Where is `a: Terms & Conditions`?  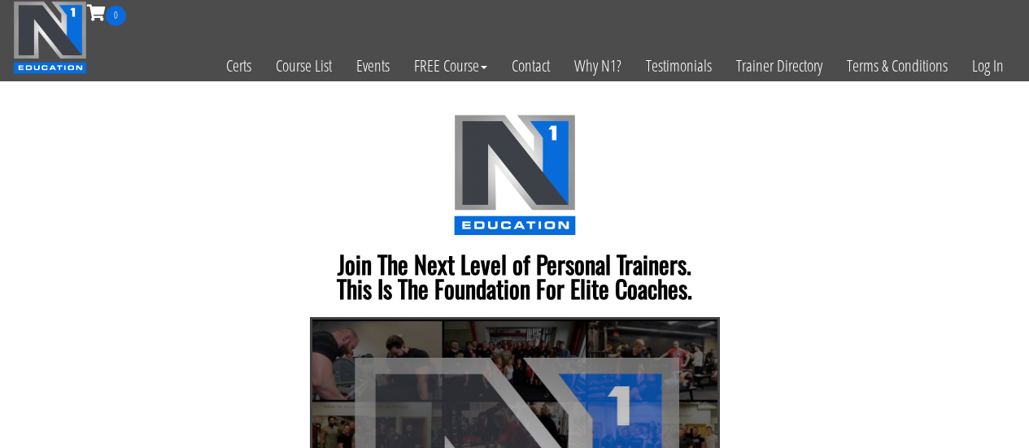 a: Terms & Conditions is located at coordinates (897, 66).